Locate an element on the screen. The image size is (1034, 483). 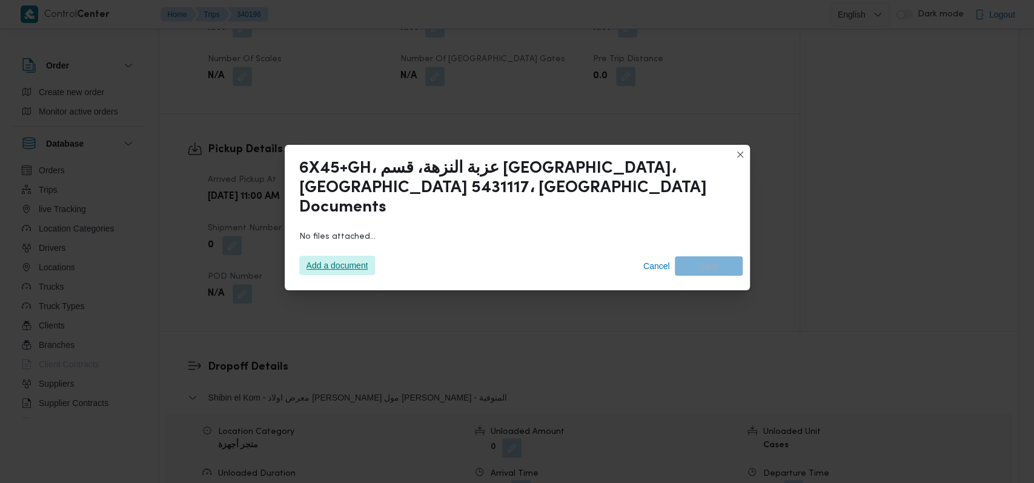
button: Add a document is located at coordinates (337, 265).